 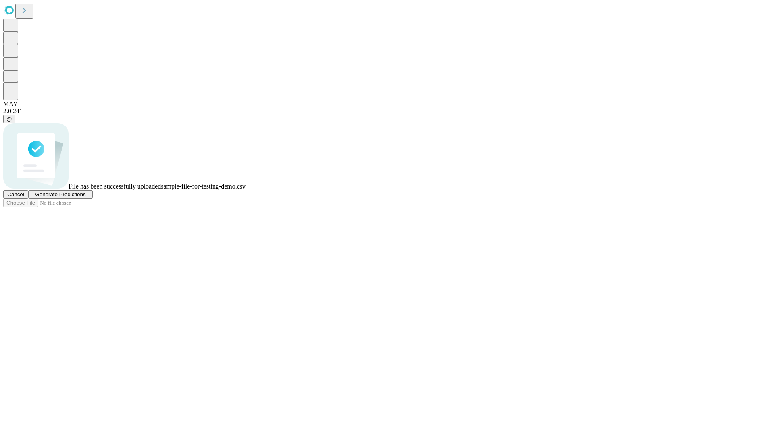 What do you see at coordinates (16, 194) in the screenshot?
I see `span: Cancel` at bounding box center [16, 194].